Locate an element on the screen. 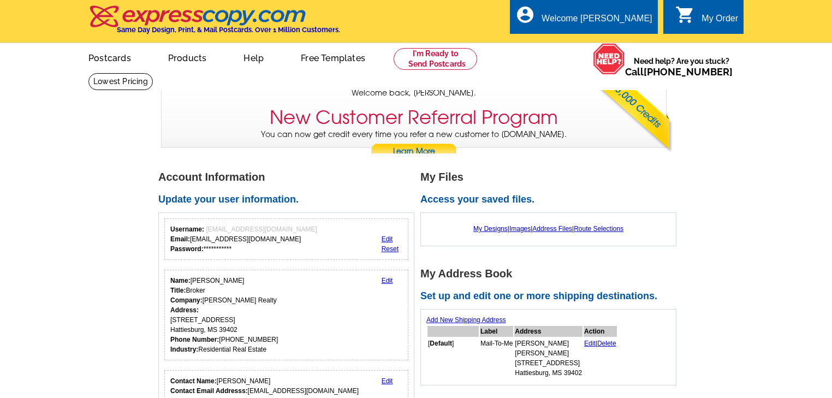 The width and height of the screenshot is (832, 398). h3: New Customer Referral Program is located at coordinates (414, 117).